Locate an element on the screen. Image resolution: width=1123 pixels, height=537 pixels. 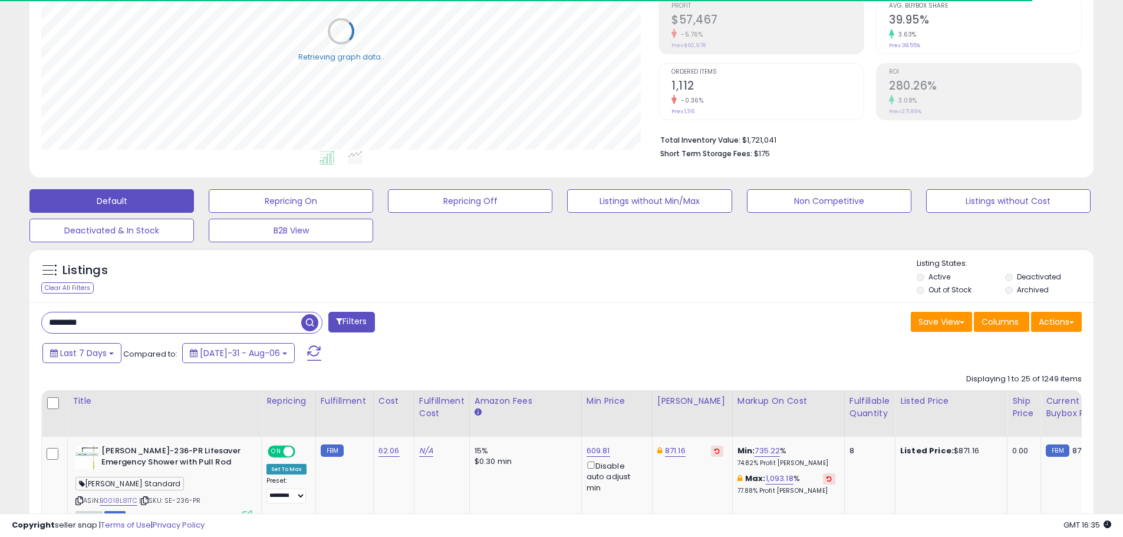
div: 15% is located at coordinates (523, 451).